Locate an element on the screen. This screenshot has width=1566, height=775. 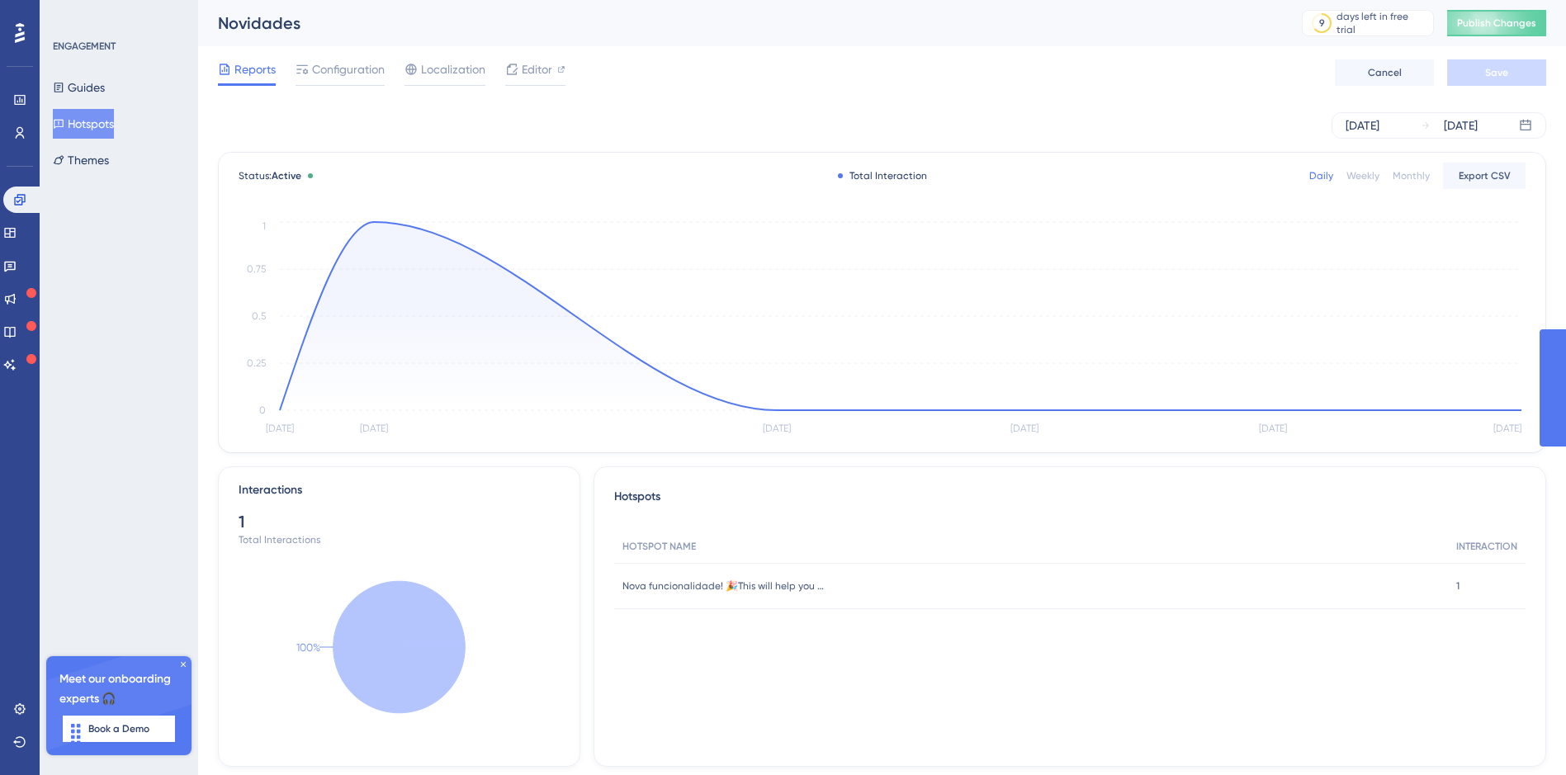
tspan: 0.5 is located at coordinates (258, 316).